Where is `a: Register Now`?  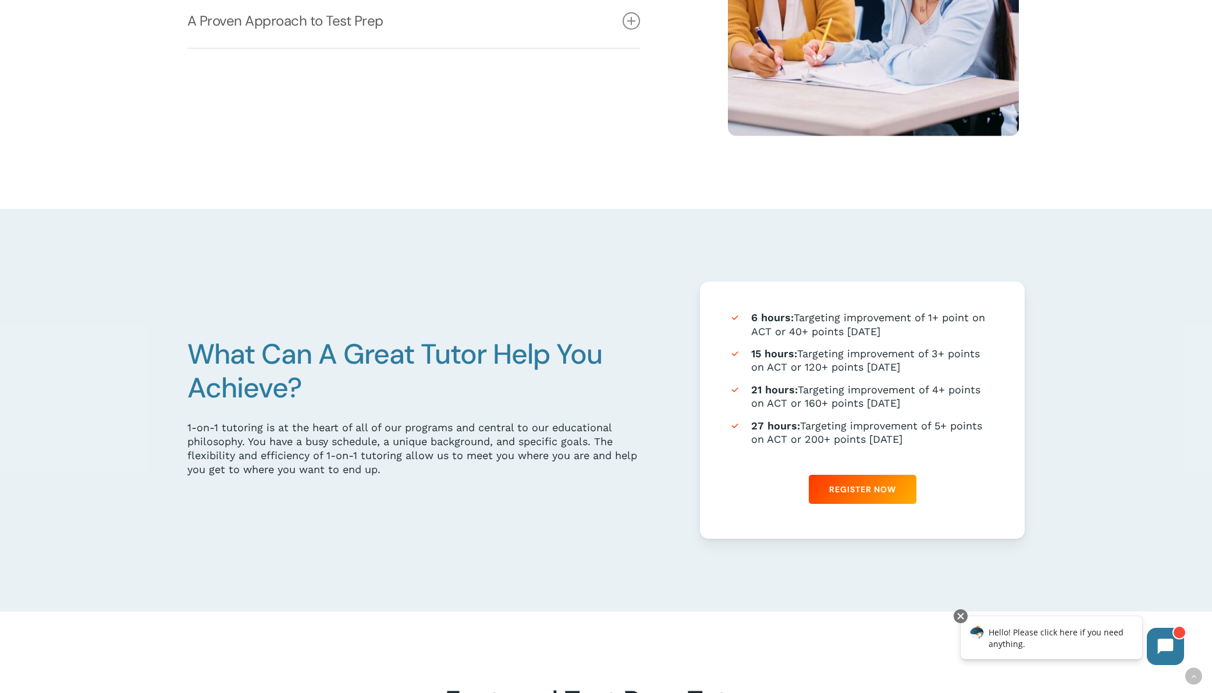 a: Register Now is located at coordinates (862, 489).